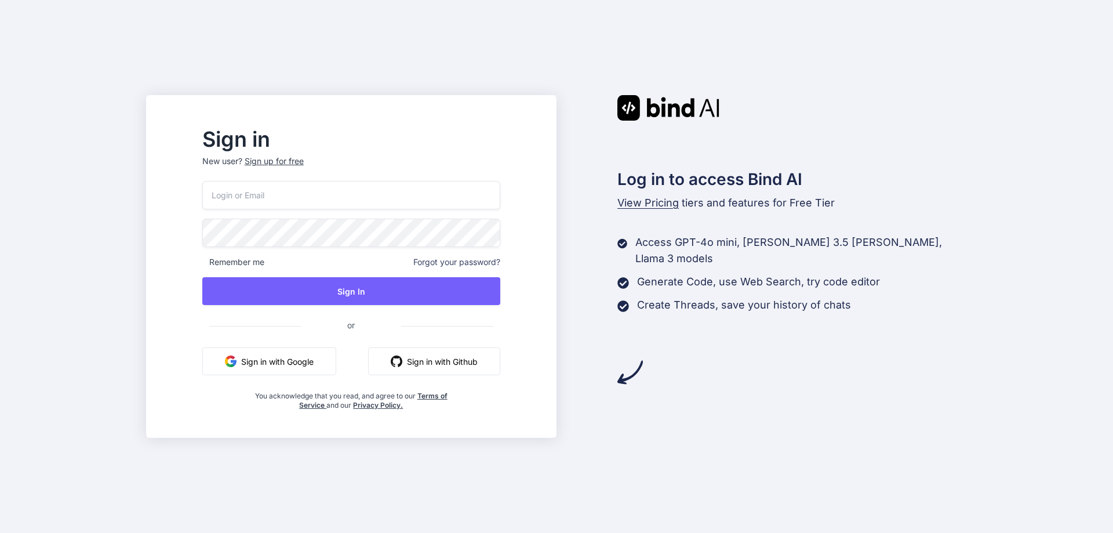 The width and height of the screenshot is (1113, 533). Describe the element at coordinates (744, 305) in the screenshot. I see `p: Create Threads, save your history of chats` at that location.